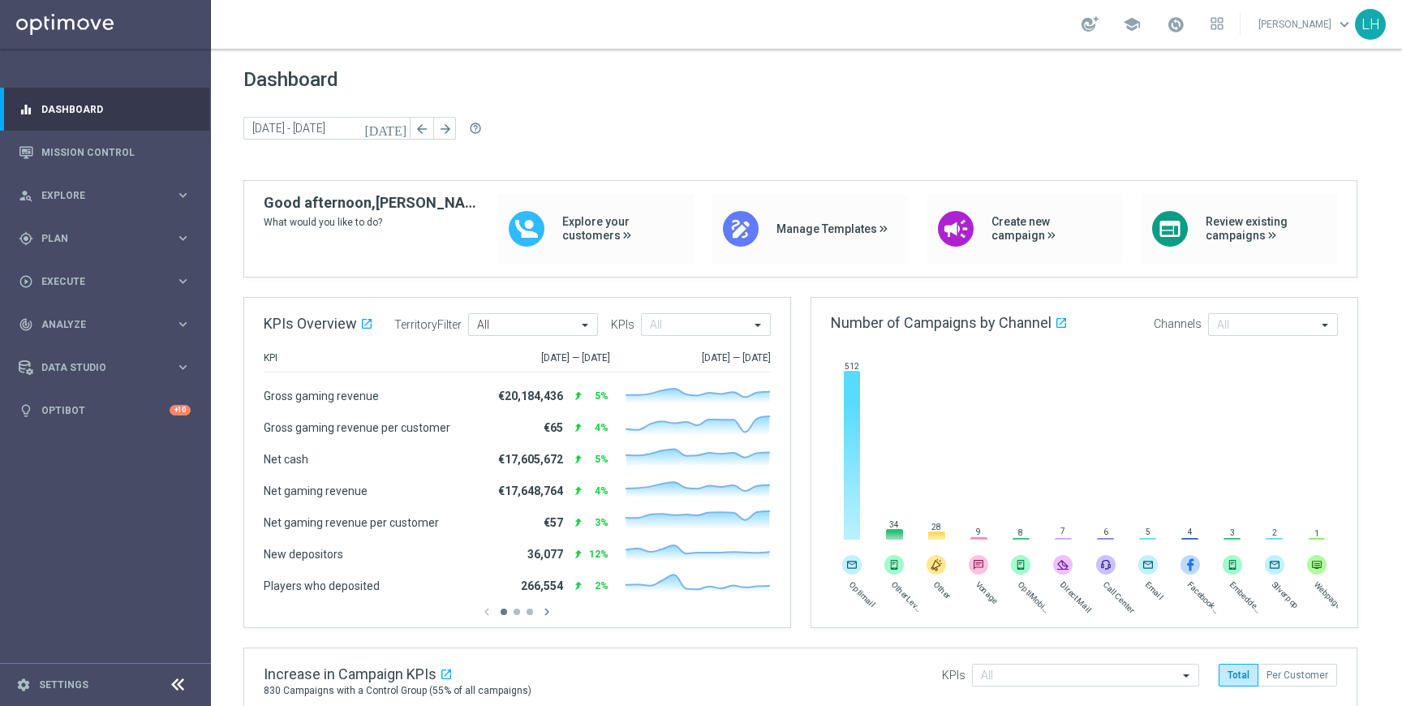  I want to click on div: +10, so click(180, 410).